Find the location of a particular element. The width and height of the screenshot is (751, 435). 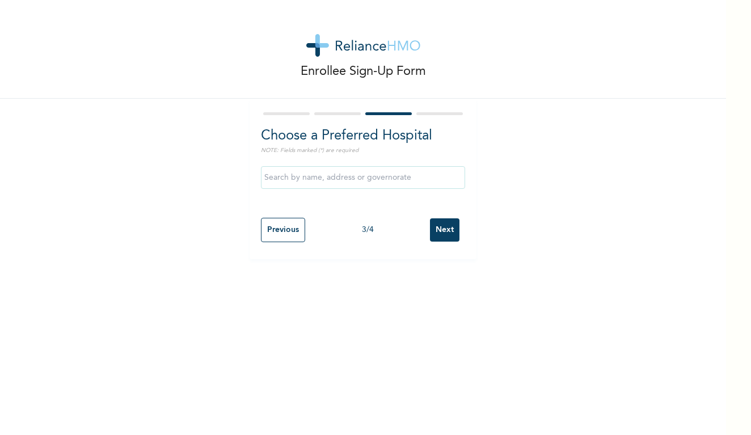

input: Next is located at coordinates (445, 230).